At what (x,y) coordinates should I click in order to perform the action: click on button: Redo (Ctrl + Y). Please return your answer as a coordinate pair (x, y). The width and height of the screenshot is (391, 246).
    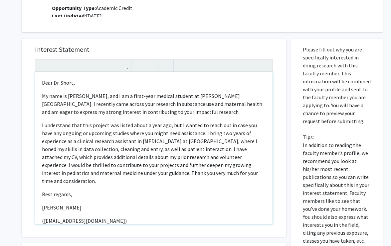
    Looking at the image, I should click on (54, 65).